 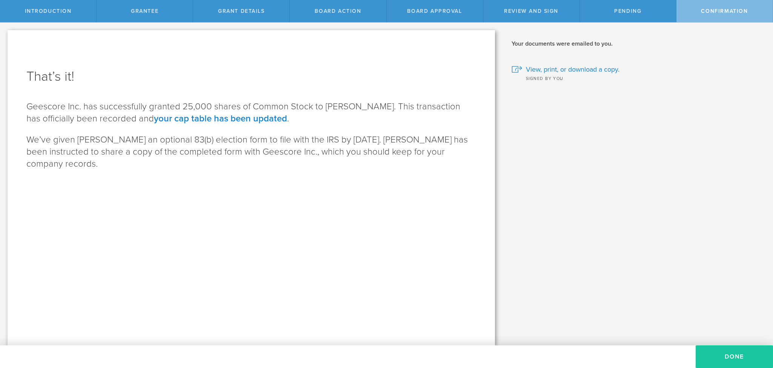 I want to click on span: Grantee, so click(x=144, y=11).